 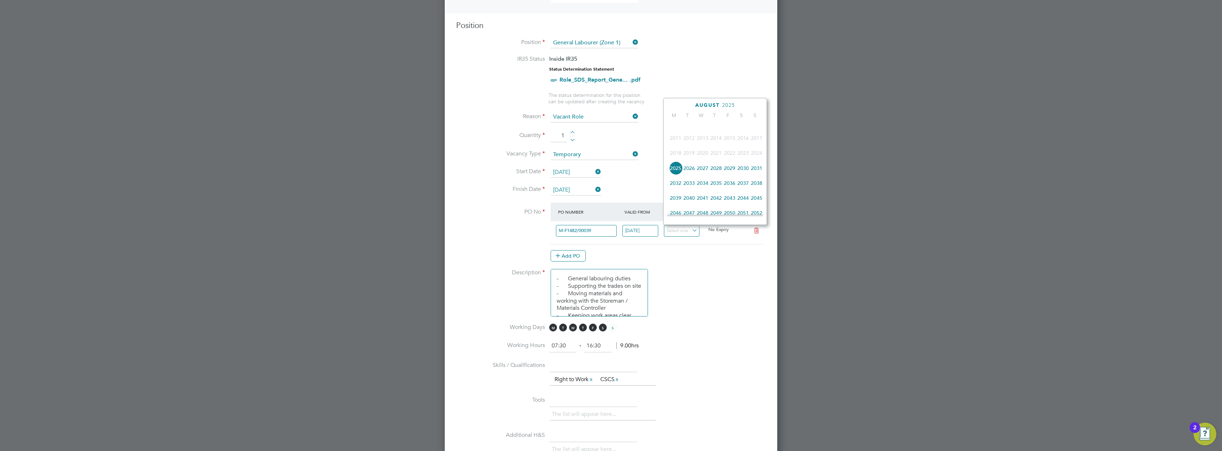 I want to click on span: 2032, so click(x=676, y=183).